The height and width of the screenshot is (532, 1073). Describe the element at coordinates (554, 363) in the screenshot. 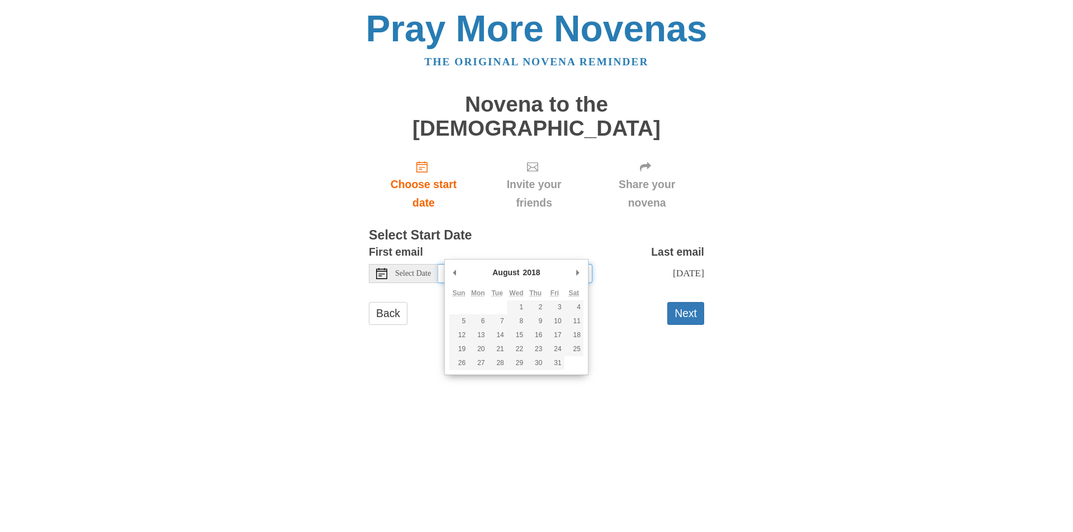

I see `button: 31` at that location.